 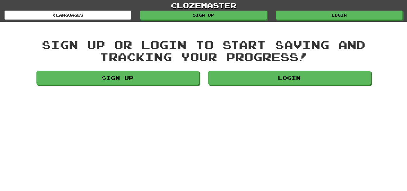 What do you see at coordinates (68, 15) in the screenshot?
I see `a: Languages` at bounding box center [68, 15].